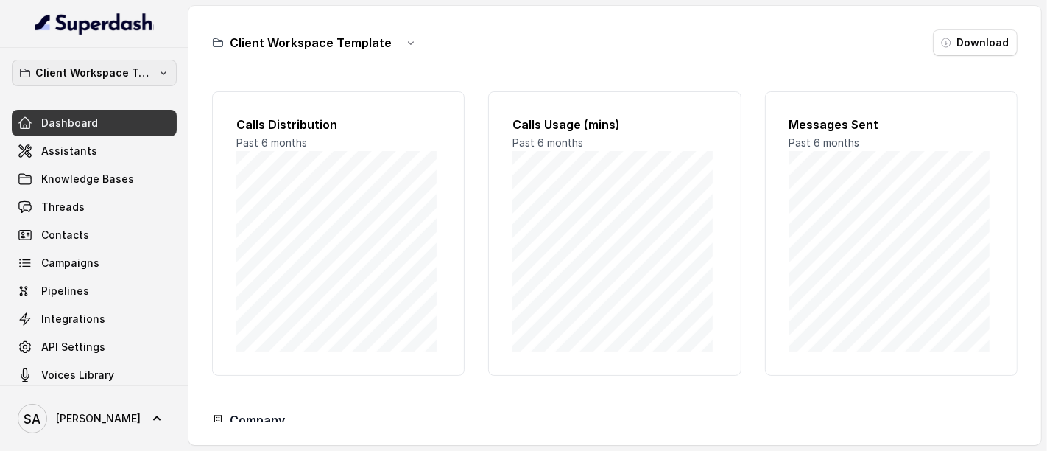 The width and height of the screenshot is (1047, 451). Describe the element at coordinates (88, 179) in the screenshot. I see `span: Knowledge Bases` at that location.